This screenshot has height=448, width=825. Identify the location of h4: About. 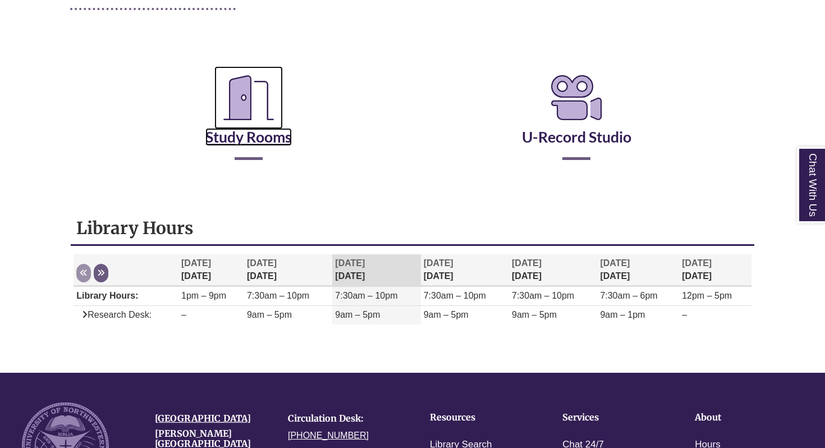
(744, 418).